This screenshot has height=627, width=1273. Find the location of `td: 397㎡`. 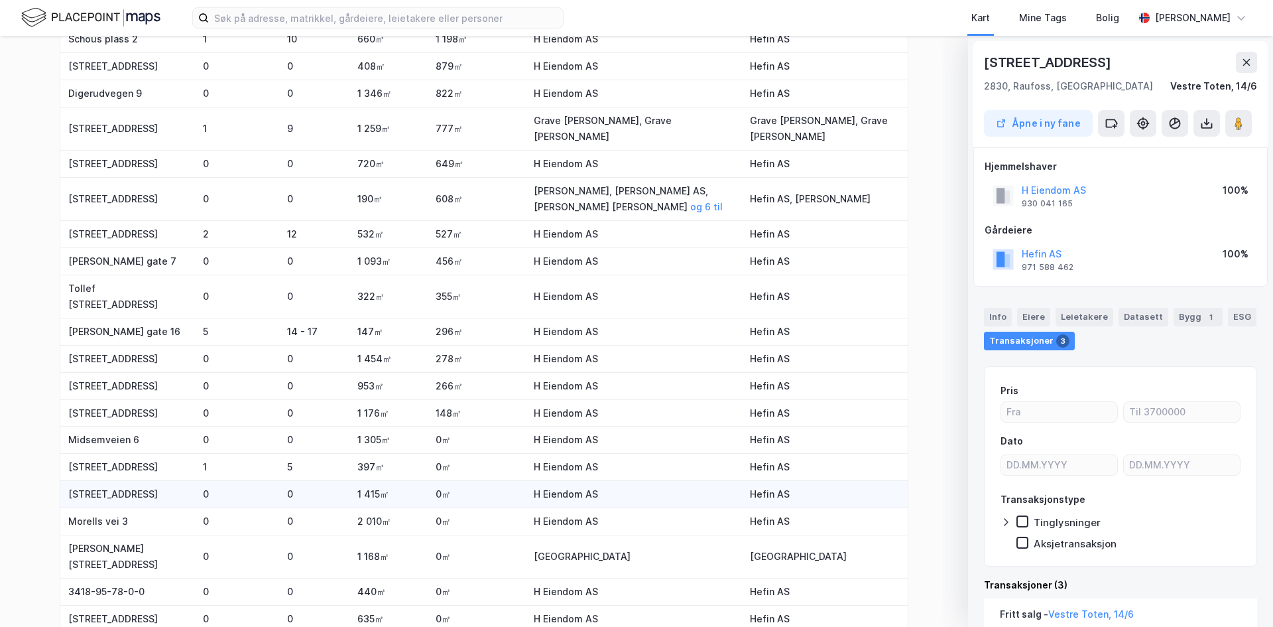

td: 397㎡ is located at coordinates (389, 467).